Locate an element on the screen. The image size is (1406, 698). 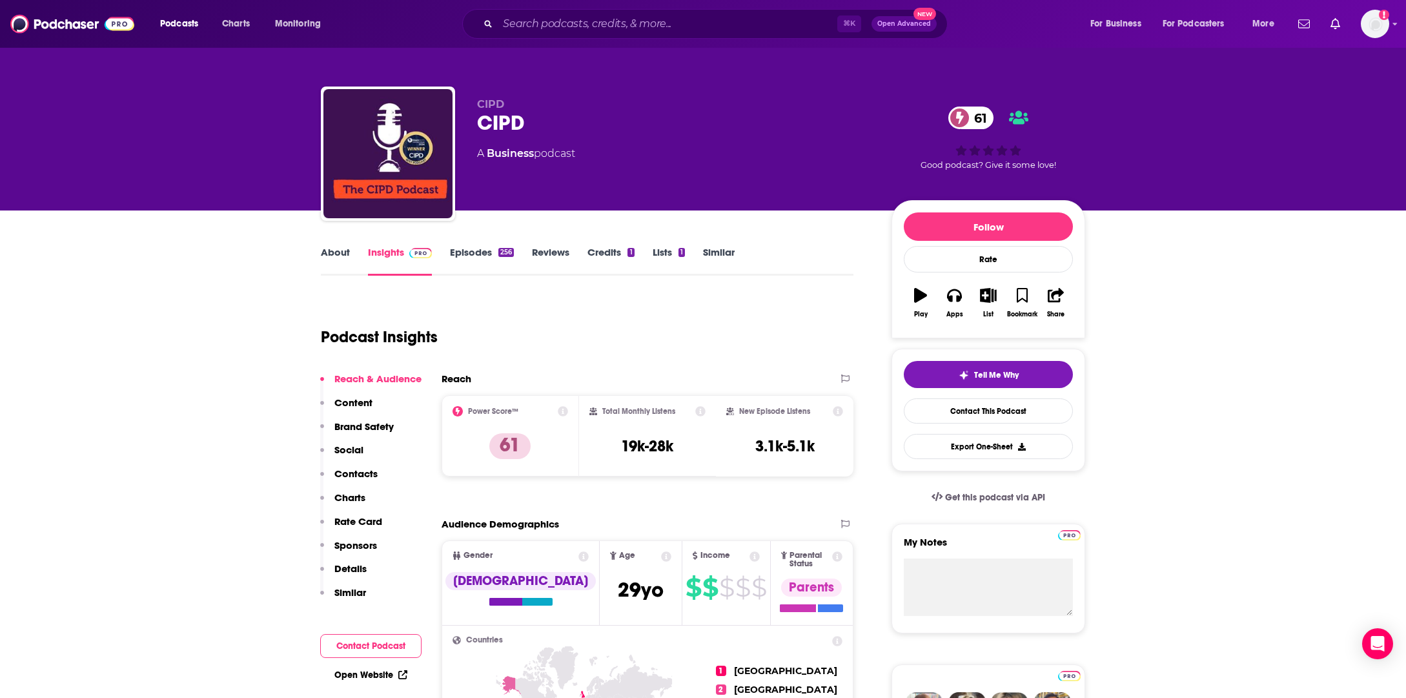
a: About is located at coordinates (335, 261).